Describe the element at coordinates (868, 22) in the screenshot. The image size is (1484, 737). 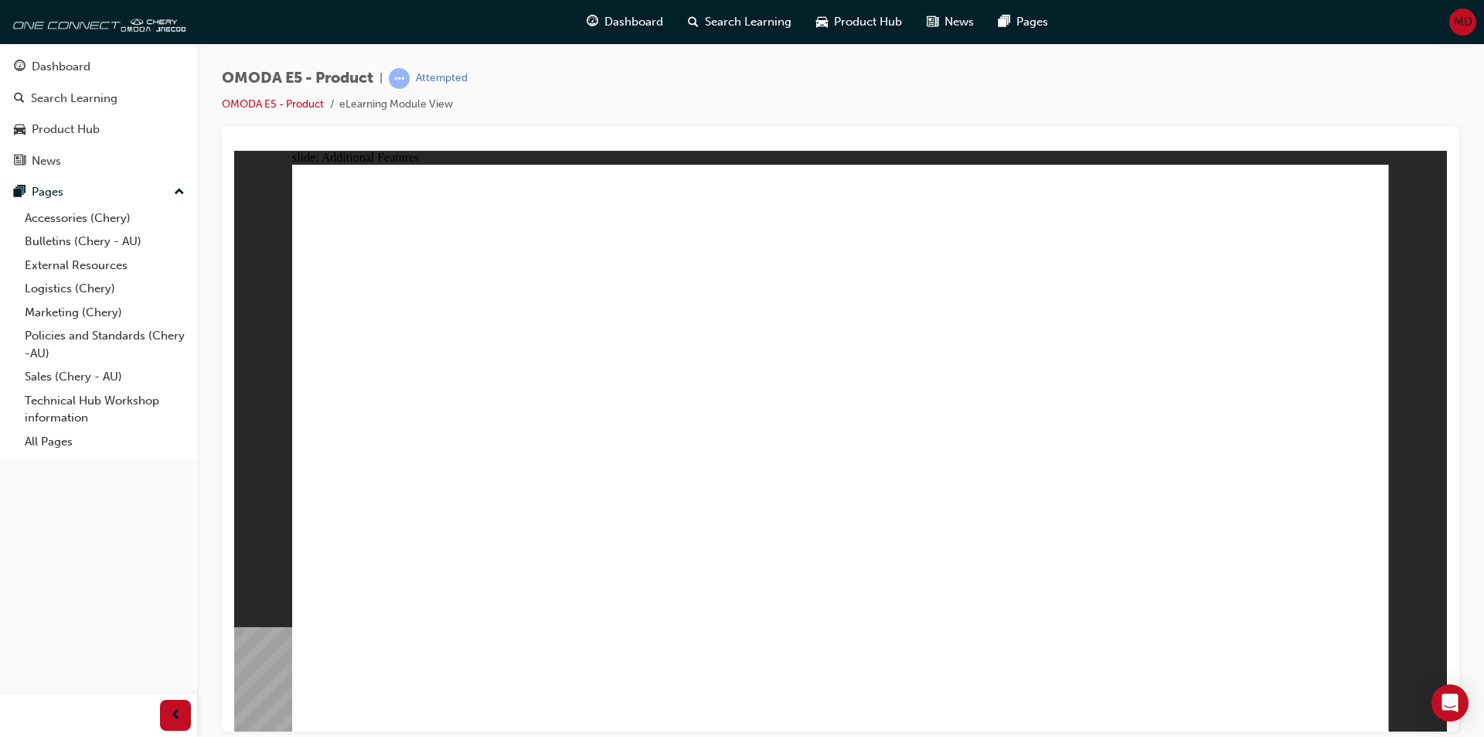
I see `span: Product Hub` at that location.